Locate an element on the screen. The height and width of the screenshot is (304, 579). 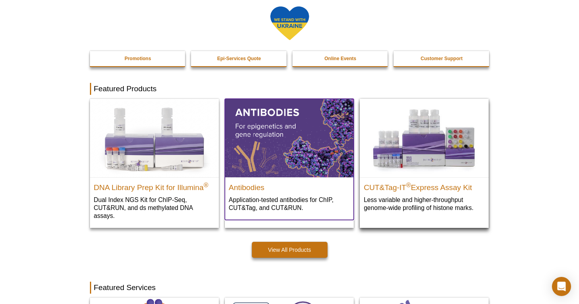
h2: Featured Products is located at coordinates (290, 89).